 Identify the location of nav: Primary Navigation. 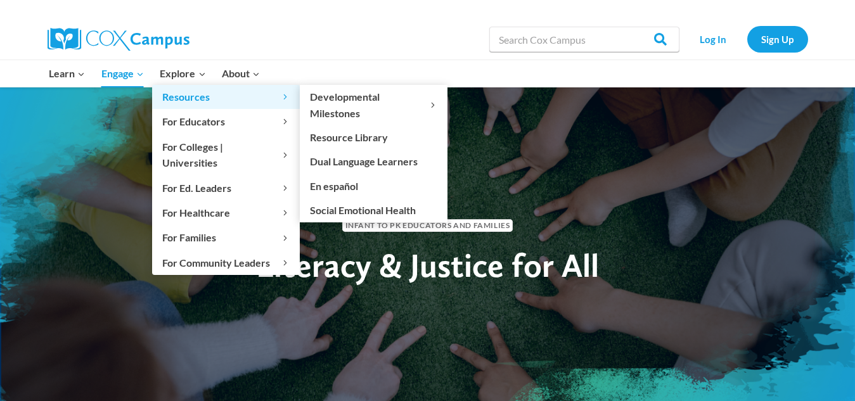
(155, 73).